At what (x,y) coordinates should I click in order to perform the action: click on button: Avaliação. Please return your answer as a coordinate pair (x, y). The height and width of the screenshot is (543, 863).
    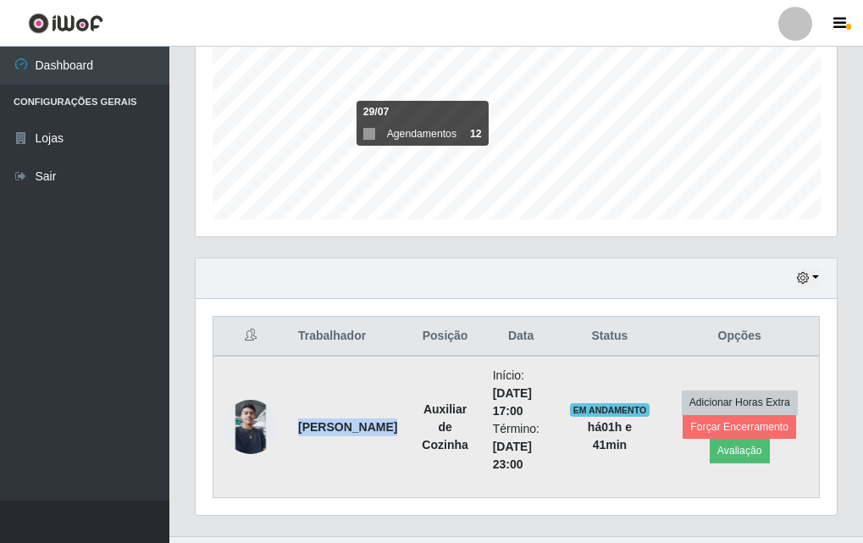
    Looking at the image, I should click on (739, 450).